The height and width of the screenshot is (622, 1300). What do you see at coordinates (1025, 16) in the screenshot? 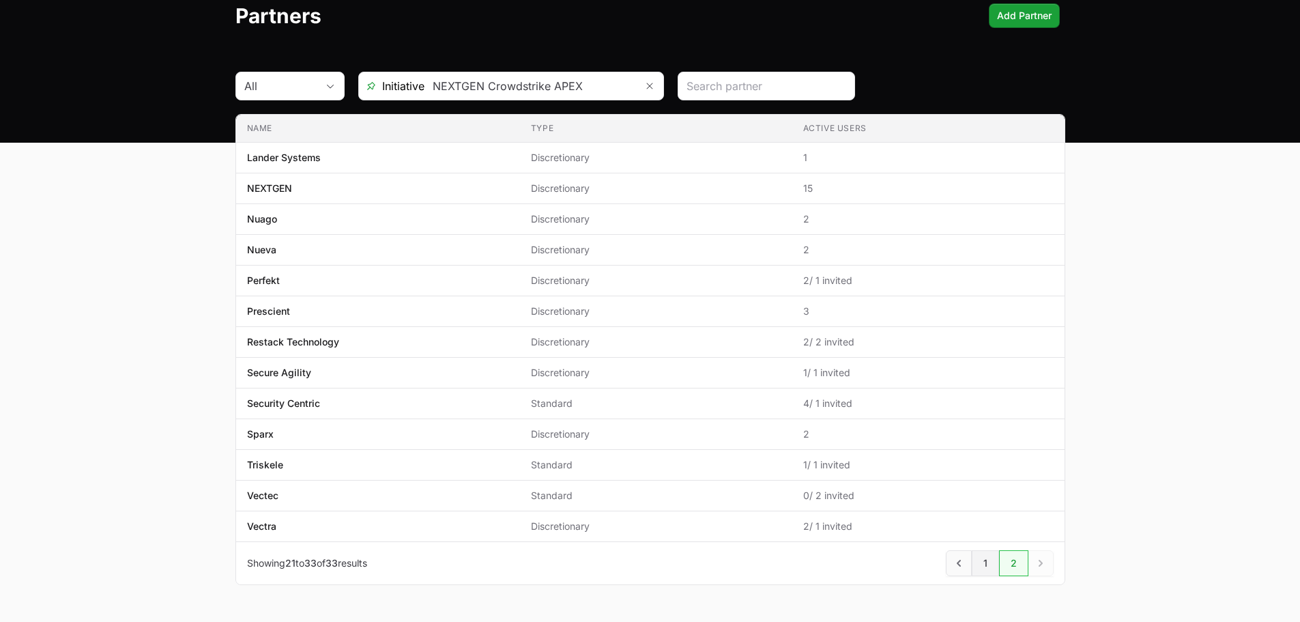
I see `span: Add Partner` at bounding box center [1025, 16].